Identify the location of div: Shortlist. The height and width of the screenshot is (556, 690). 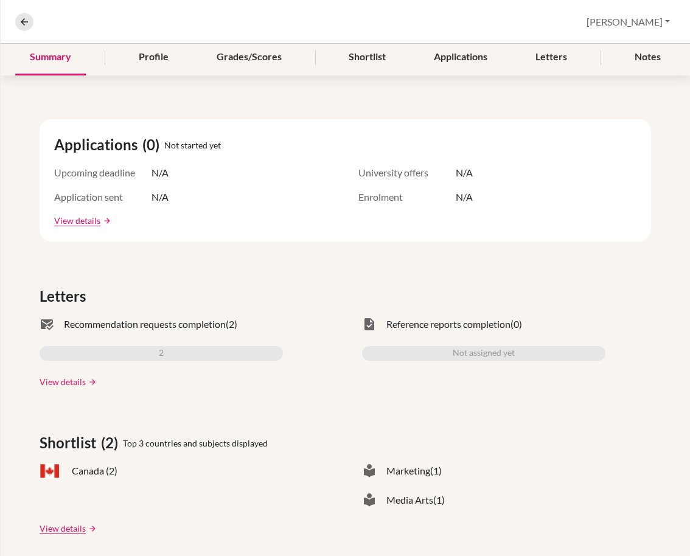
(367, 57).